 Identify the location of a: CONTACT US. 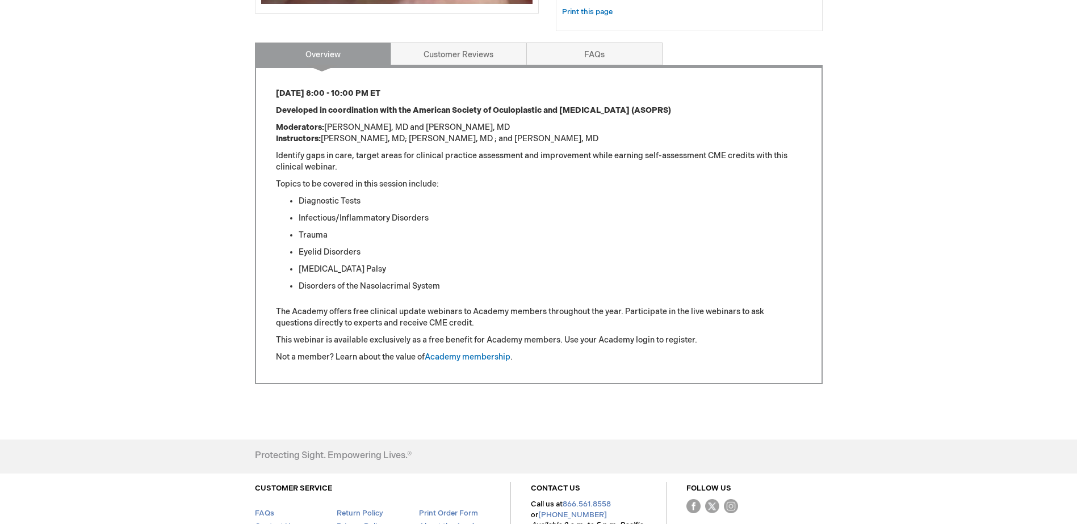
(555, 489).